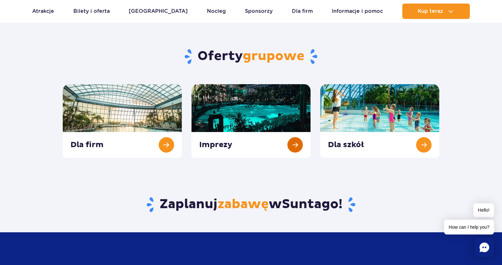  What do you see at coordinates (259, 11) in the screenshot?
I see `a: Sponsorzy` at bounding box center [259, 11].